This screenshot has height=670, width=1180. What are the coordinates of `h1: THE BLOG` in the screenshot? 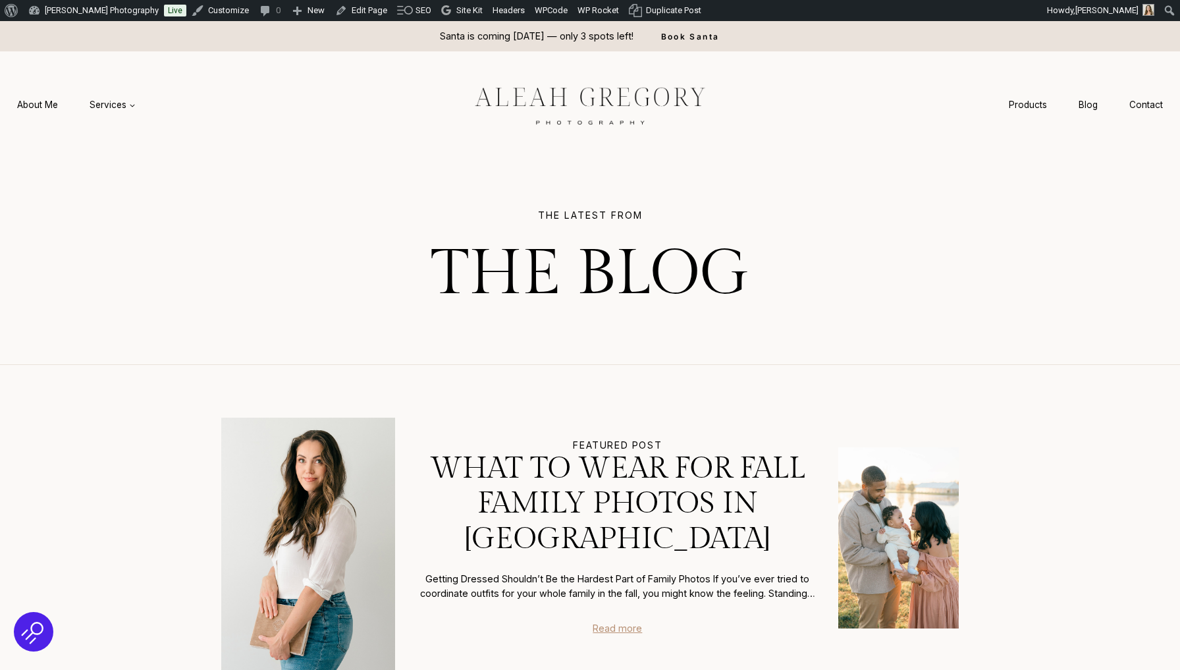 It's located at (590, 273).